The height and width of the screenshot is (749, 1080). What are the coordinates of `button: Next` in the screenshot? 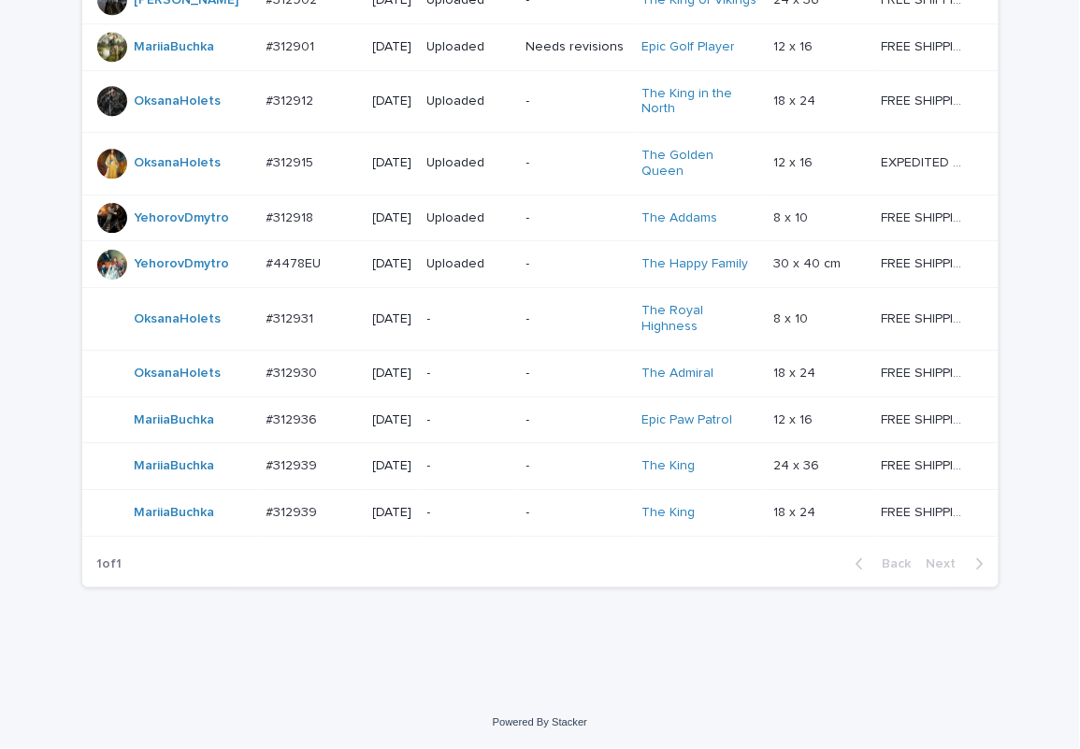 It's located at (959, 564).